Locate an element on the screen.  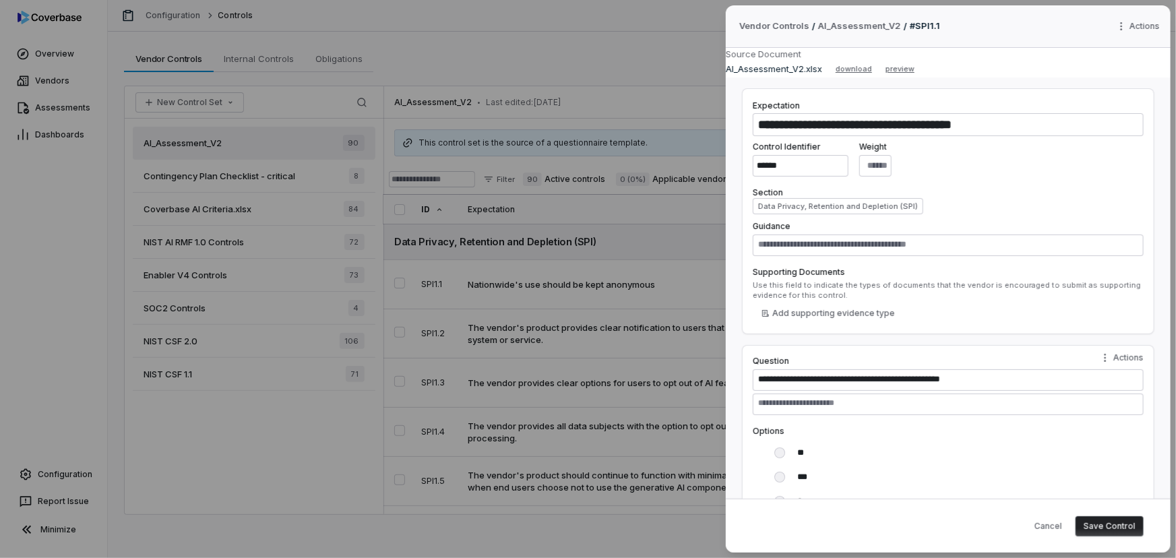
div: Source Document is located at coordinates (948, 55).